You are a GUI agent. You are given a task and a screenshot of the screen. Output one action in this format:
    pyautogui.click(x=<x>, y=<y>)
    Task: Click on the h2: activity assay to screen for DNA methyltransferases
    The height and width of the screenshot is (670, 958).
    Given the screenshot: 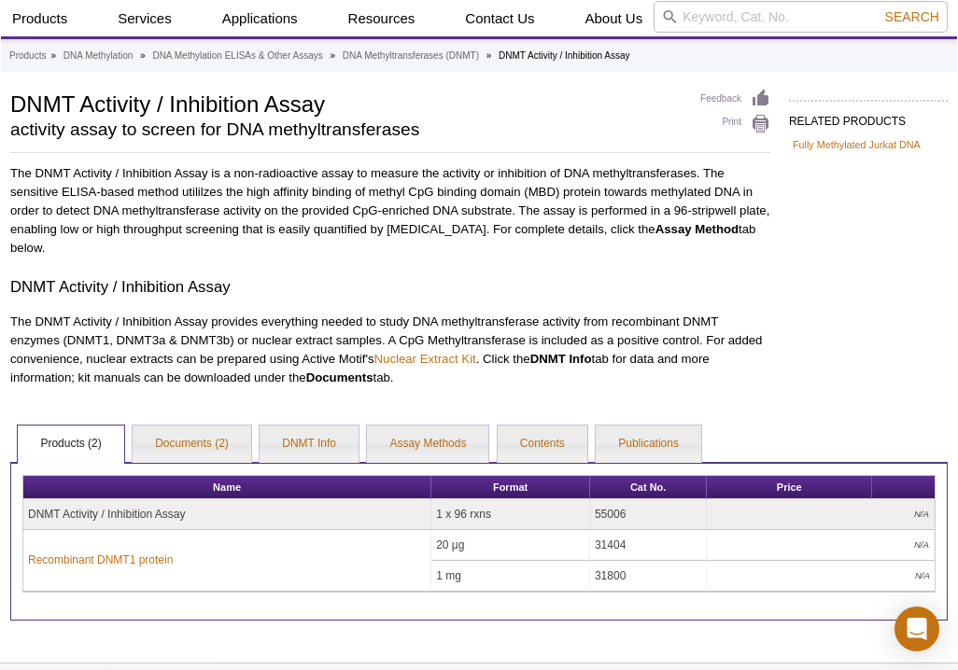 What is the action you would take?
    pyautogui.click(x=345, y=130)
    